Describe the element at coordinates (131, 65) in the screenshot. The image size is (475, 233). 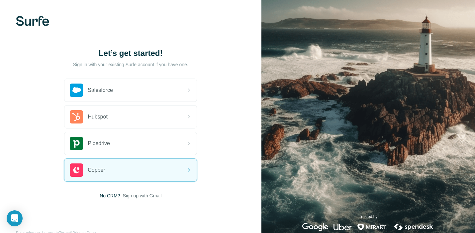
I see `p: Sign in with your existing Surfe account if you have one.` at that location.